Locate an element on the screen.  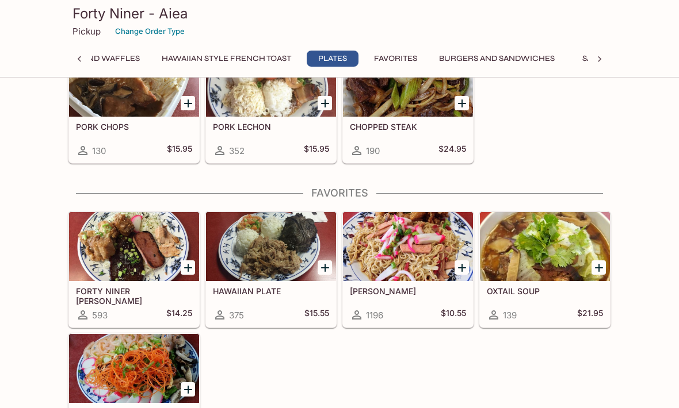
button: Hawaiian Style French Toast is located at coordinates (226, 59).